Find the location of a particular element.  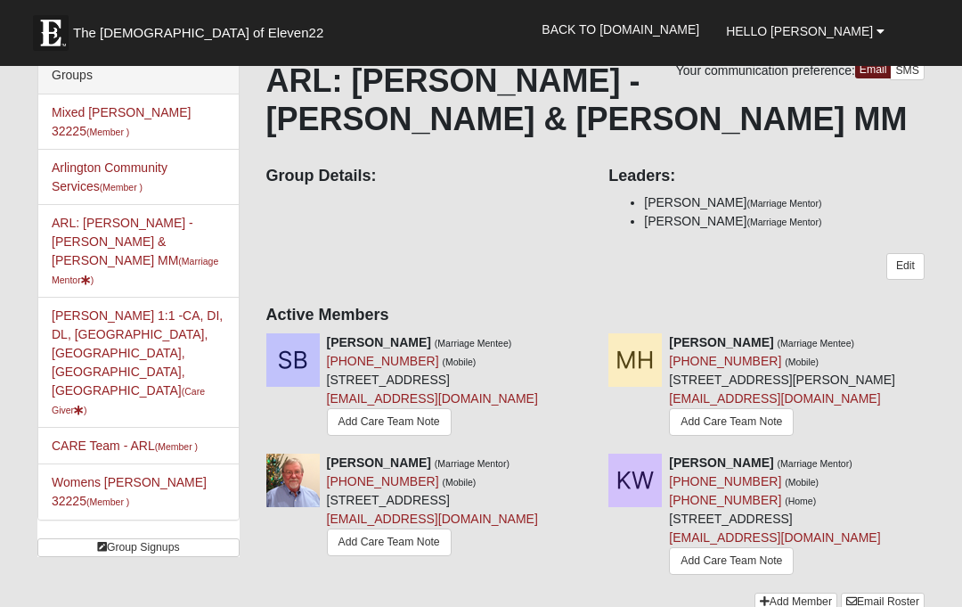

a: CARE Team - ARL(Member ) is located at coordinates (125, 445).